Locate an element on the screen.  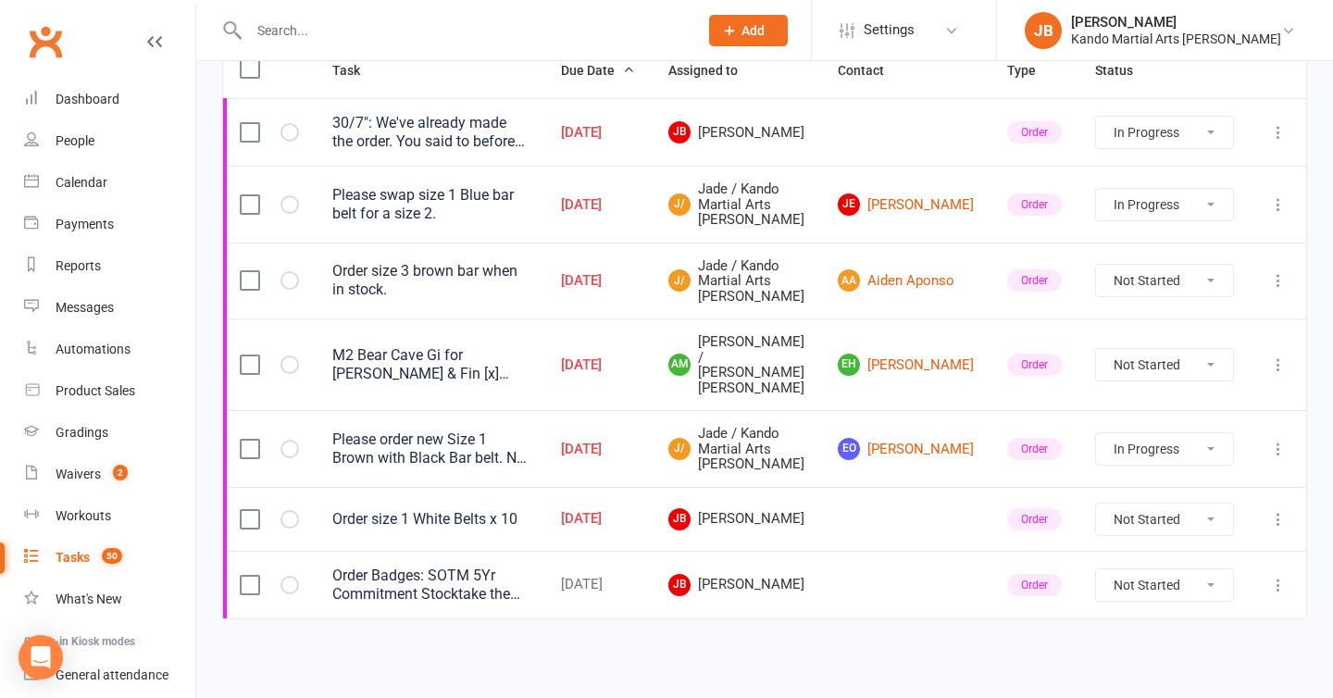
div: Automations is located at coordinates (93, 349).